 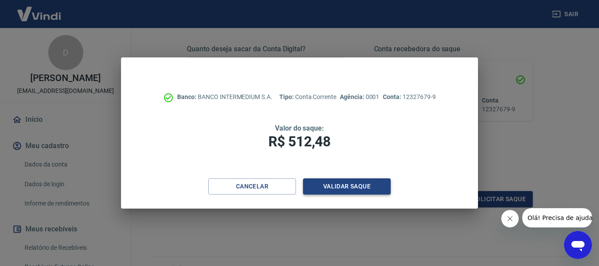 I want to click on p: Conta Corrente, so click(x=308, y=97).